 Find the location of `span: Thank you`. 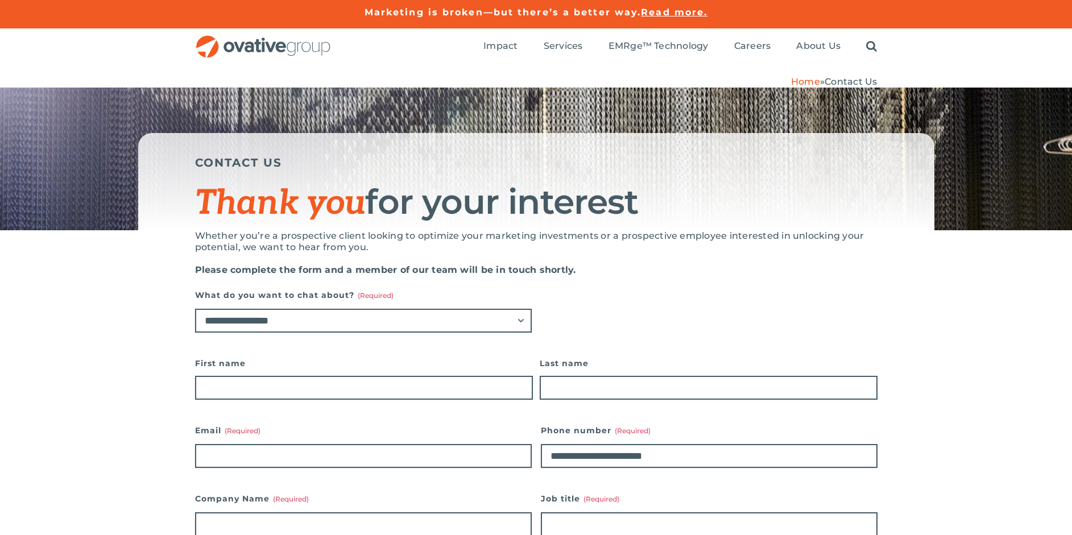

span: Thank you is located at coordinates (280, 204).